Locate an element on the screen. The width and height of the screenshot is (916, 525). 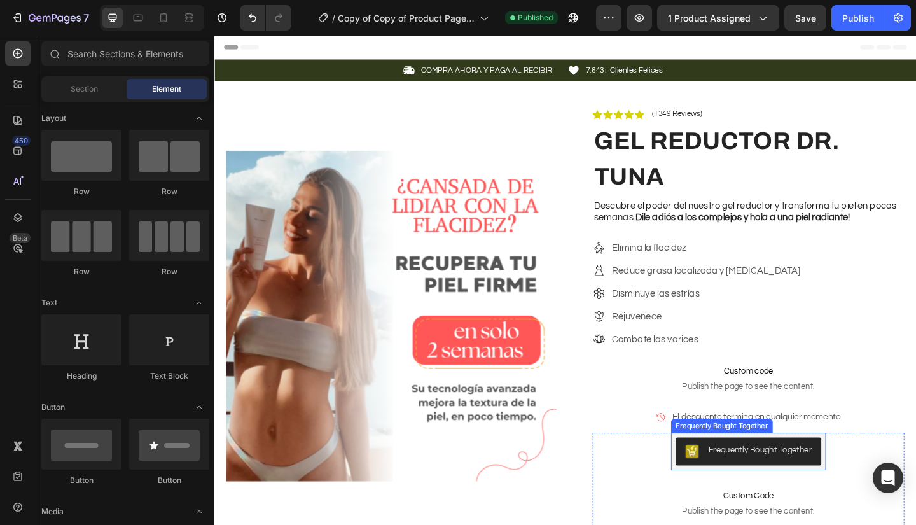
h1: GEL REDUCTOR DR. TUNA is located at coordinates (581, 134).